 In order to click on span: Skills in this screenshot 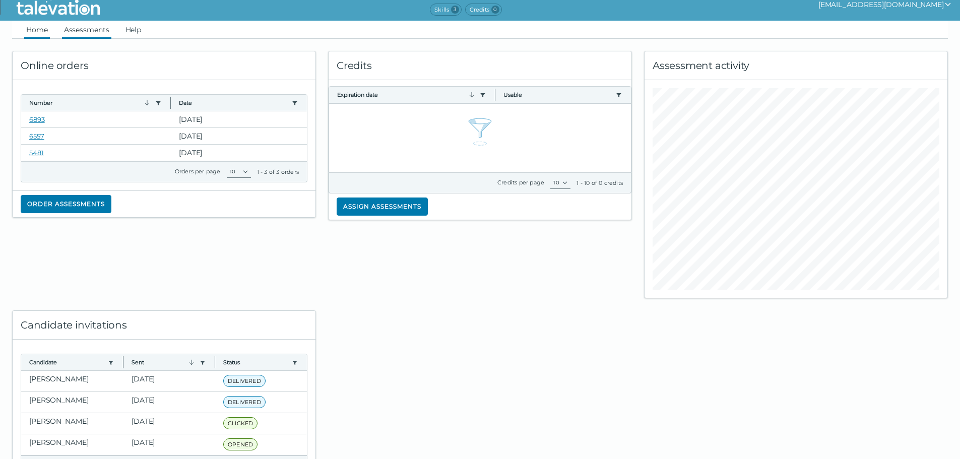, I will do `click(445, 10)`.